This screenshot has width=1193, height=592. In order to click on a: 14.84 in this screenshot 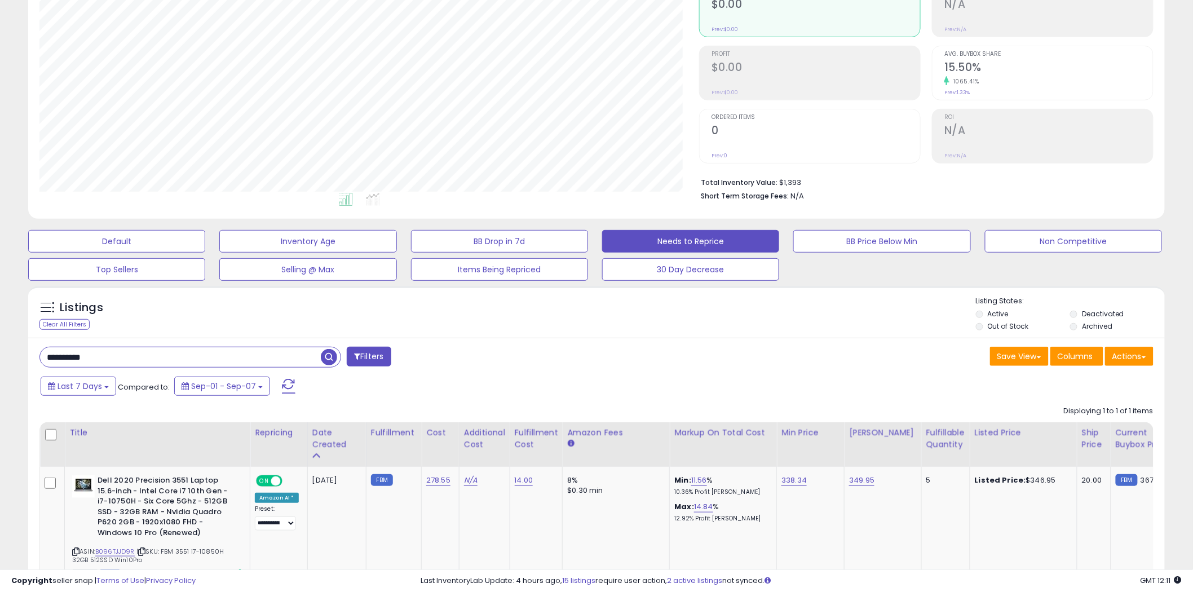, I will do `click(704, 507)`.